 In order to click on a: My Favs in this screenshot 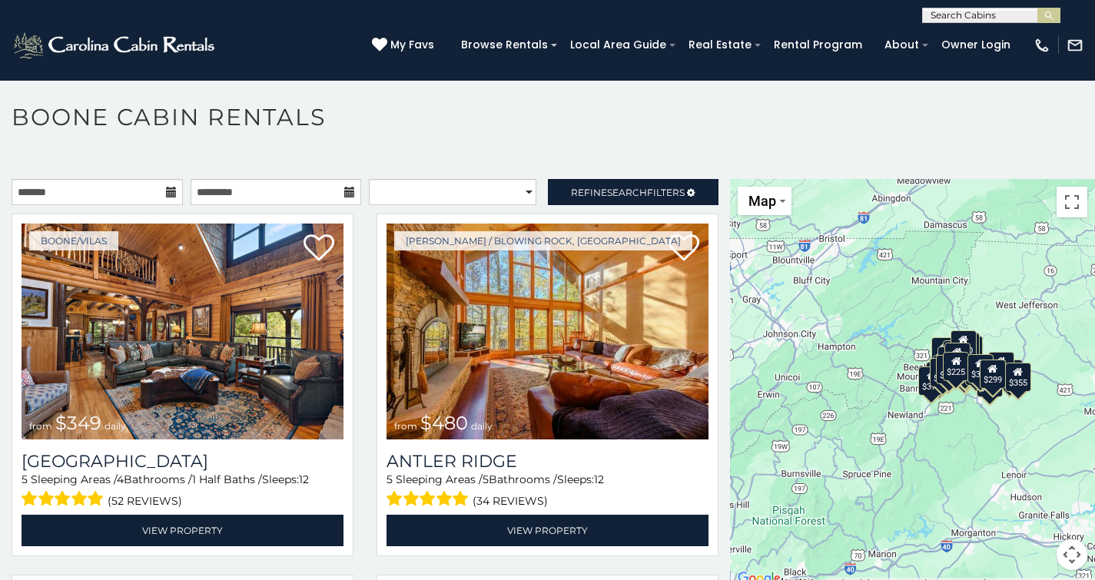, I will do `click(405, 45)`.